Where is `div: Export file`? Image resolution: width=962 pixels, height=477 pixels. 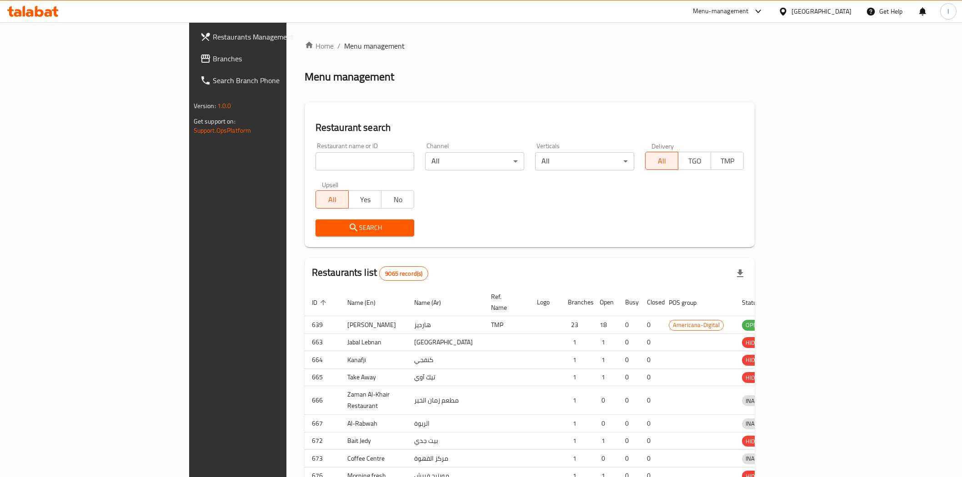
div: Export file is located at coordinates (740, 274).